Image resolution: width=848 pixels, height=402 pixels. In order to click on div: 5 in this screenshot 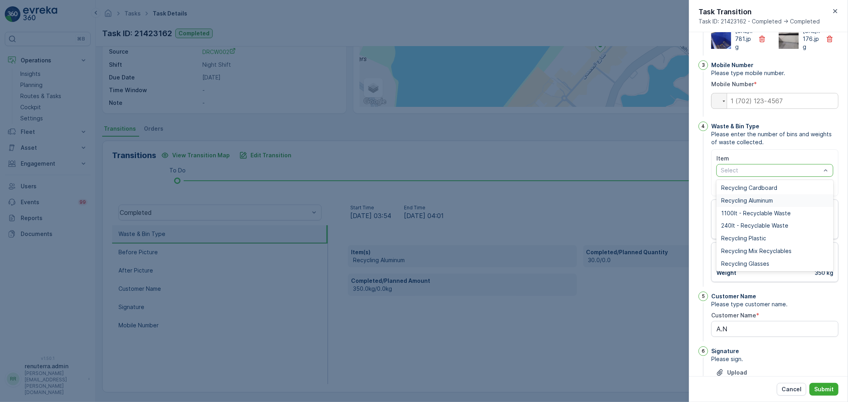, I will do `click(703, 297)`.